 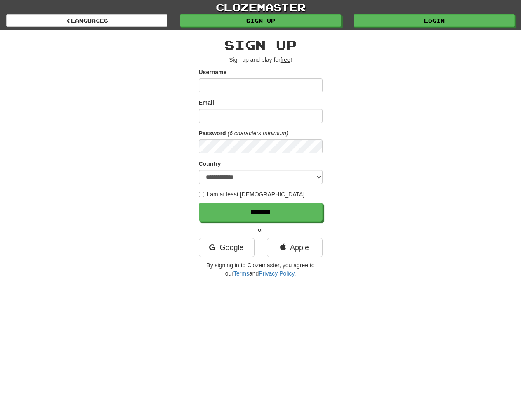 I want to click on em: (6 characters minimum), so click(x=258, y=133).